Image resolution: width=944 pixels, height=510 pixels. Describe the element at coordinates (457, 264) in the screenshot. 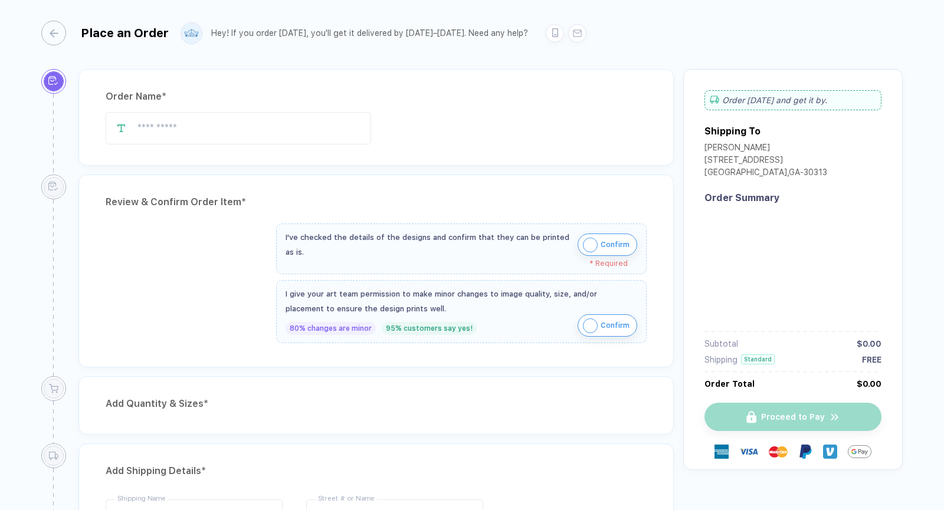

I see `div: * Required` at that location.